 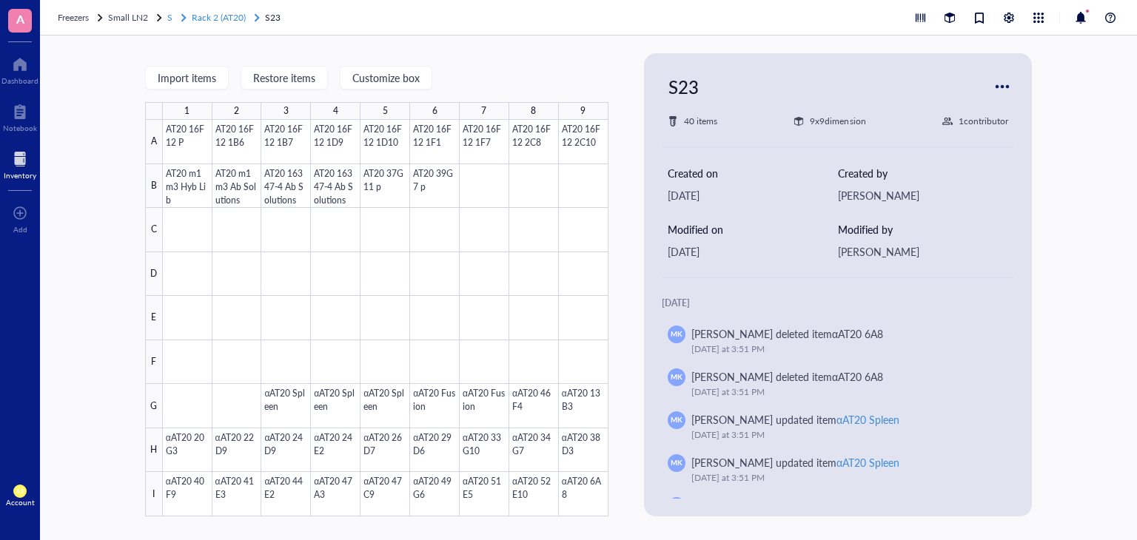 I want to click on span: AR, so click(x=20, y=491).